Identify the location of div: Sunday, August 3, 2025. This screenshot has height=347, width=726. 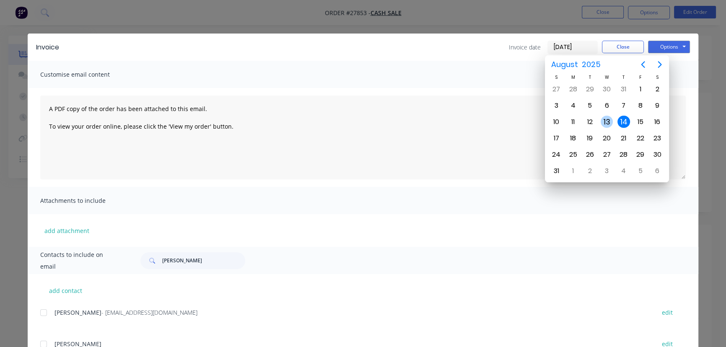
(556, 106).